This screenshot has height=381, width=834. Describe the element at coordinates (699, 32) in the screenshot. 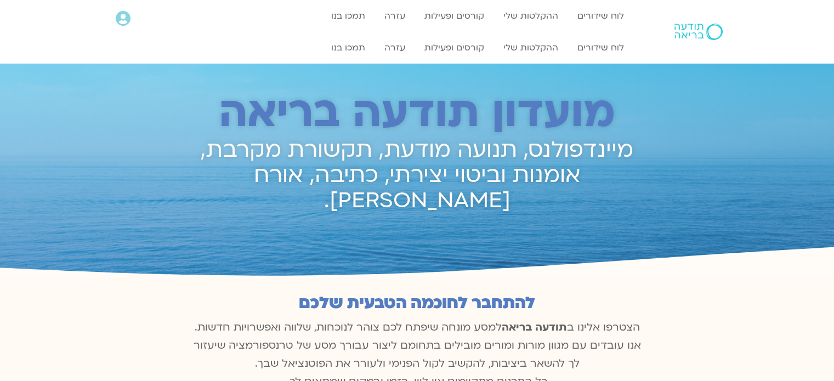

I see `img: תודעה בריאה` at that location.